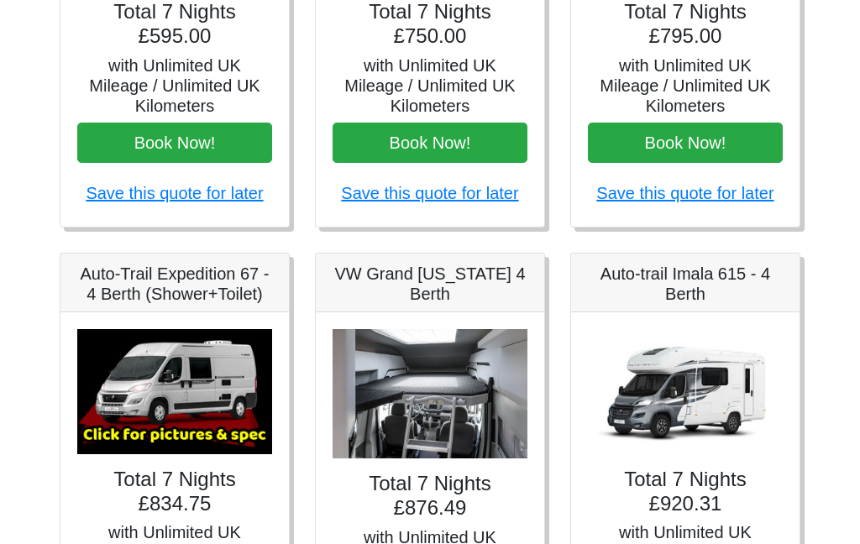 Image resolution: width=860 pixels, height=544 pixels. What do you see at coordinates (175, 391) in the screenshot?
I see `img: Auto-Trail Expedition 67 - 4 Berth (Shower+Toilet)` at bounding box center [175, 391].